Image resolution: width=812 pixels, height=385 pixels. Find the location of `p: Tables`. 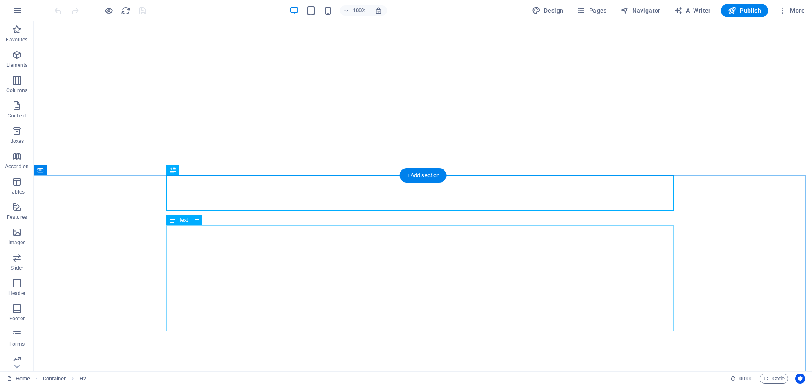

p: Tables is located at coordinates (17, 192).